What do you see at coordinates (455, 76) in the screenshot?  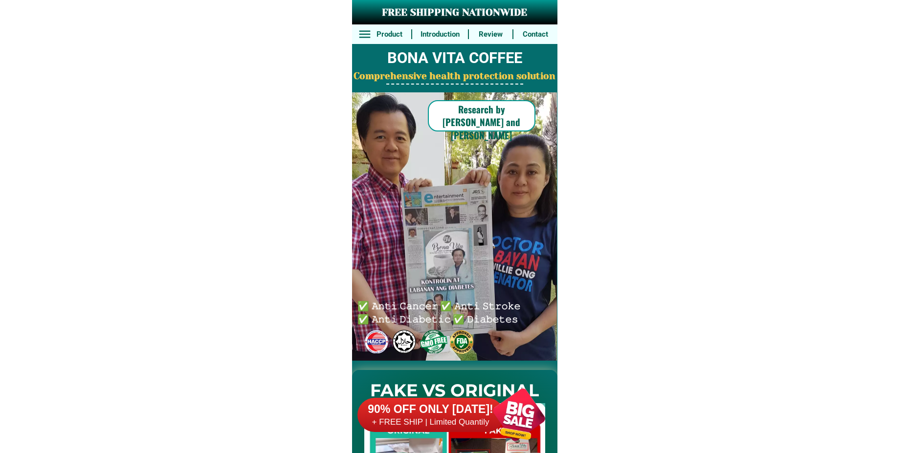 I see `h2: Comprehensive health protection solution` at bounding box center [455, 76].